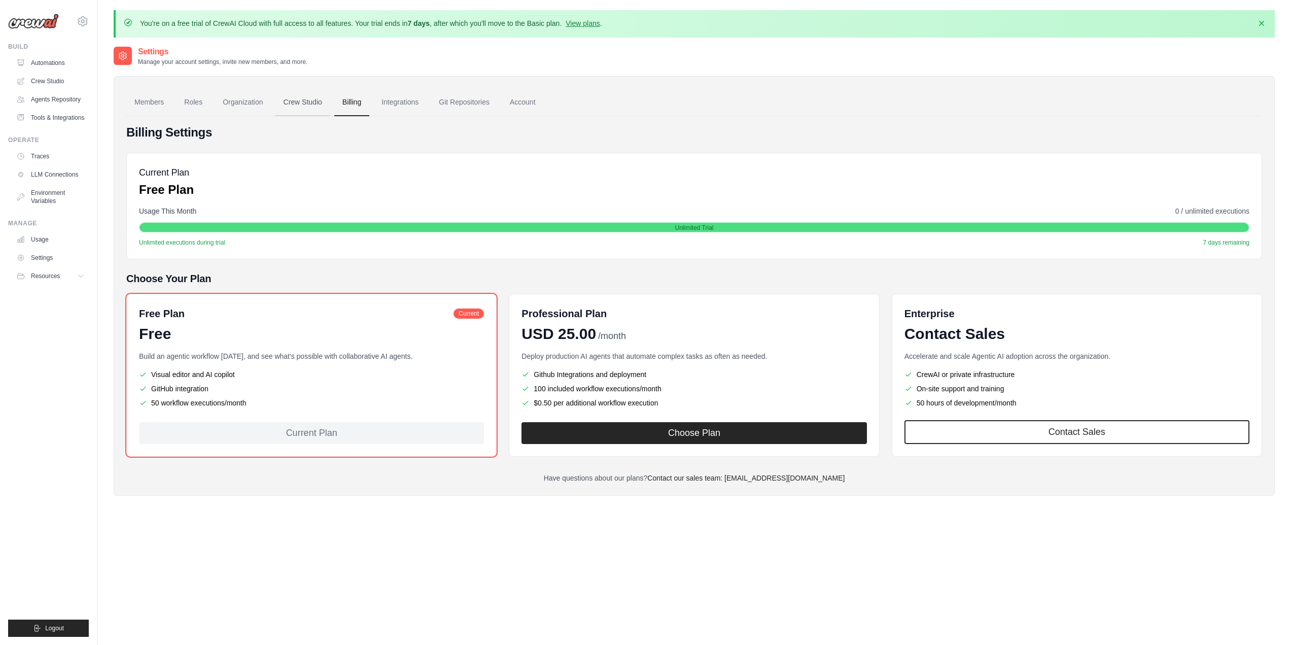 The image size is (1291, 645). I want to click on p: Have questions about our plans?, so click(694, 478).